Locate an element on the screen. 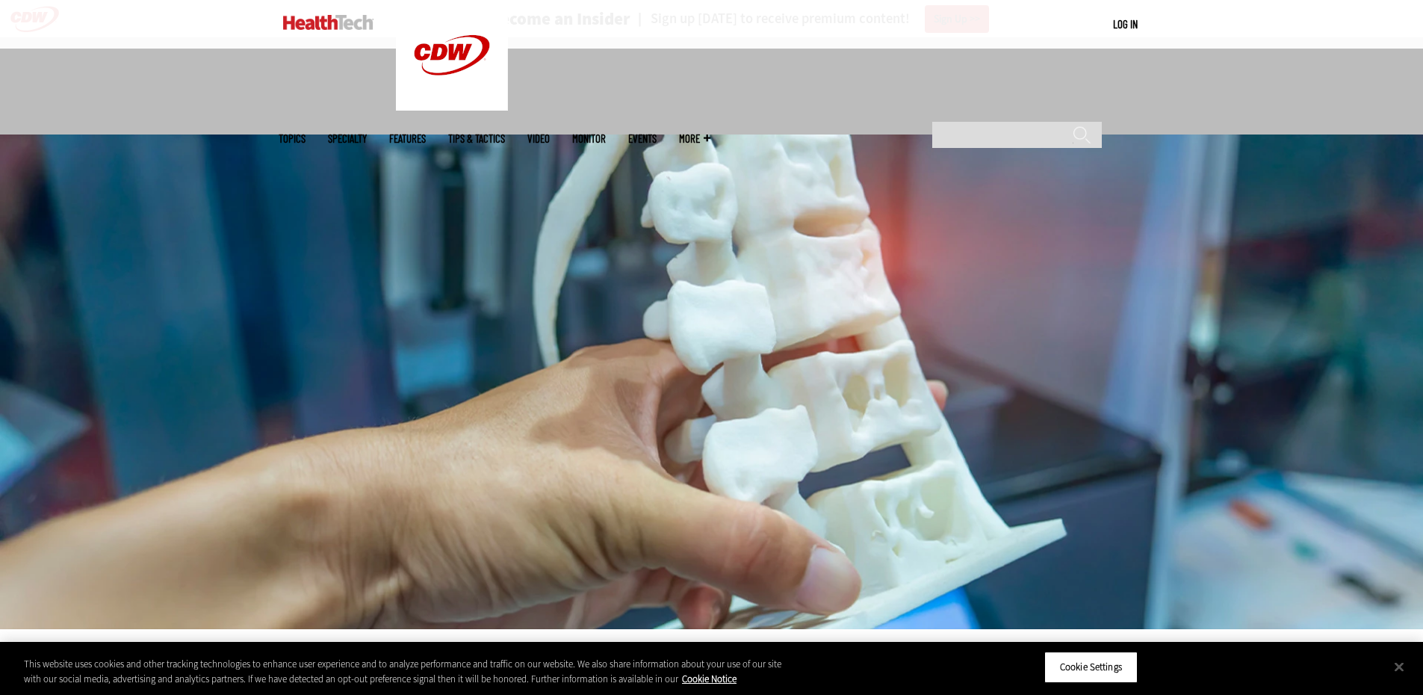 The image size is (1423, 695). button: Cookie Settings is located at coordinates (1091, 667).